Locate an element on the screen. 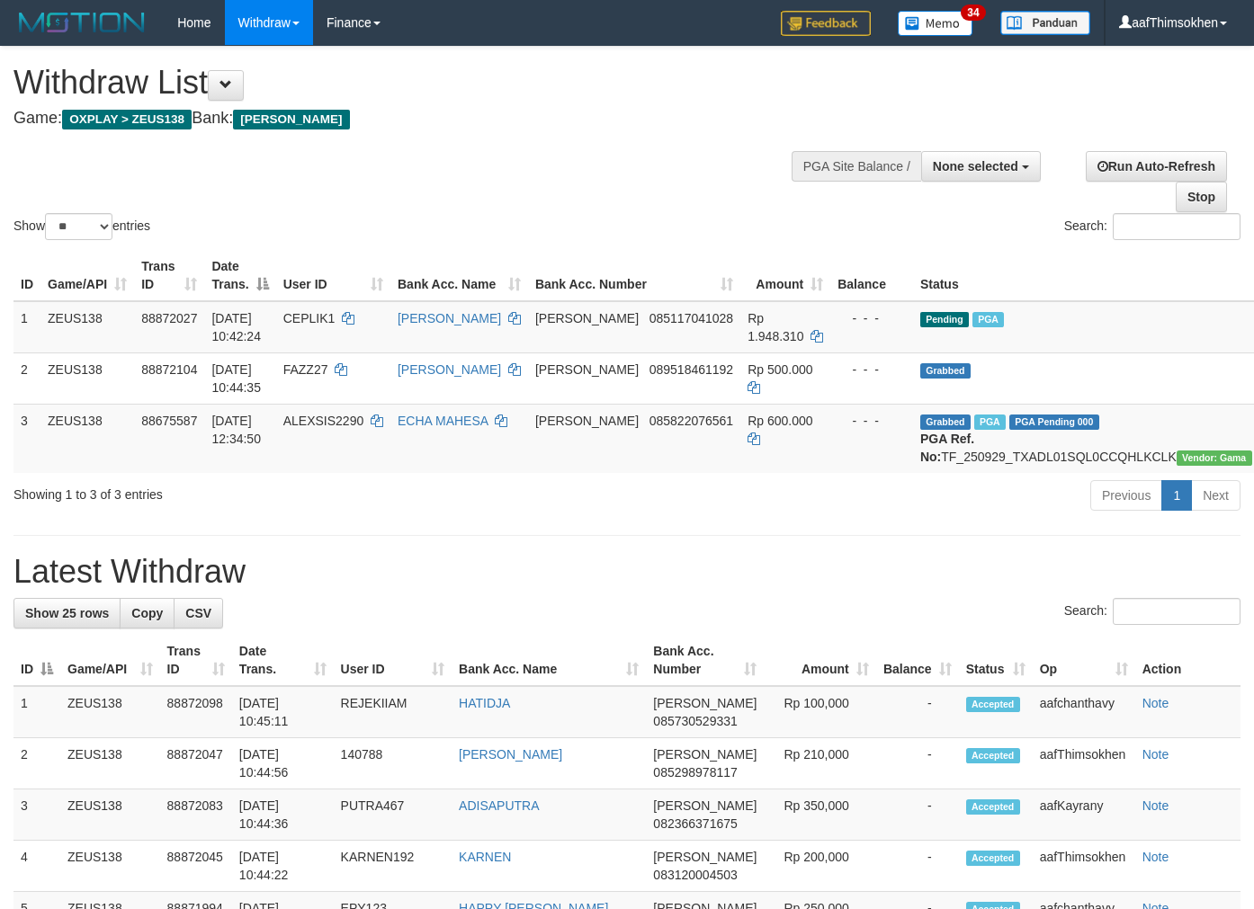 This screenshot has width=1254, height=909. h1: Withdraw List is located at coordinates (415, 83).